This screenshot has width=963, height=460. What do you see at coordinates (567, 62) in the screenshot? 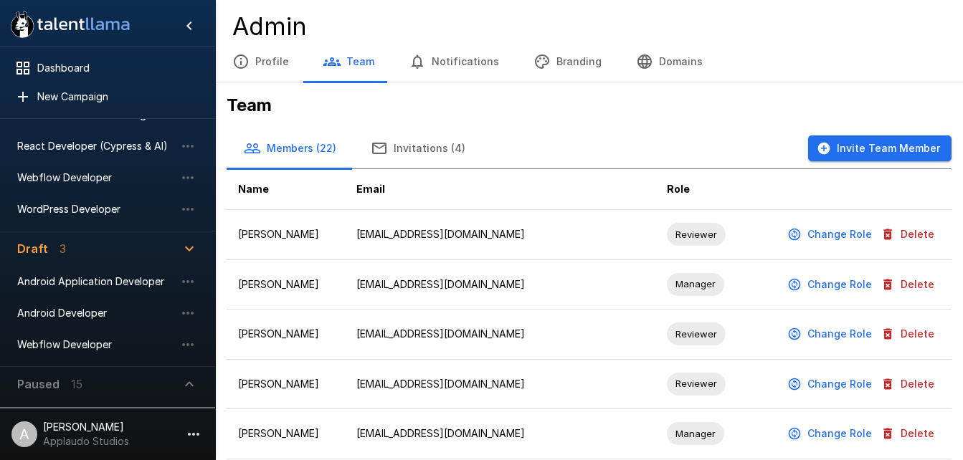
I see `button: Branding` at bounding box center [567, 62].